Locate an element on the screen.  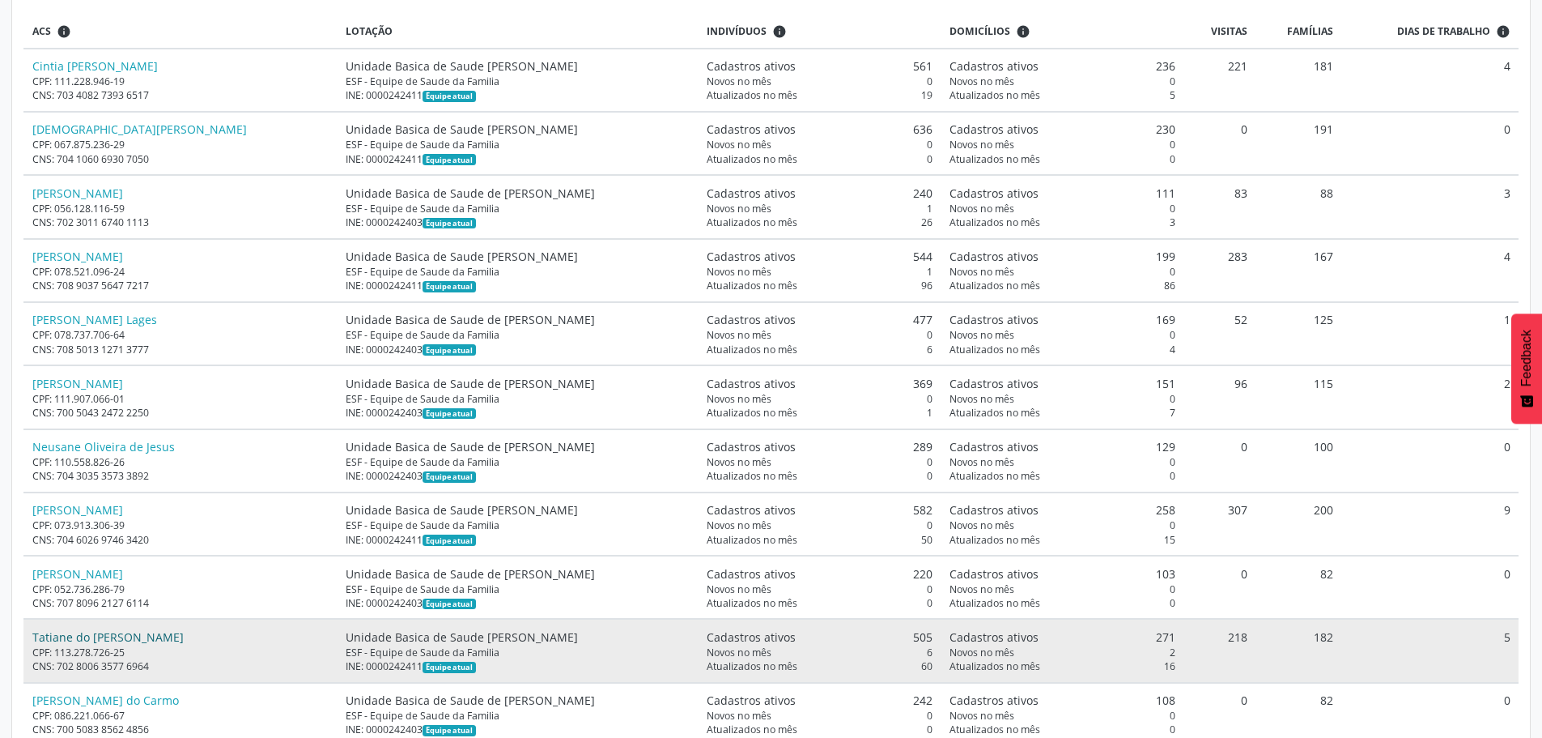
i: <div class="text-left"> <div> <strong>Cadastros ativos:</strong> Cadastros que estão vinculados a... is located at coordinates (1023, 32).